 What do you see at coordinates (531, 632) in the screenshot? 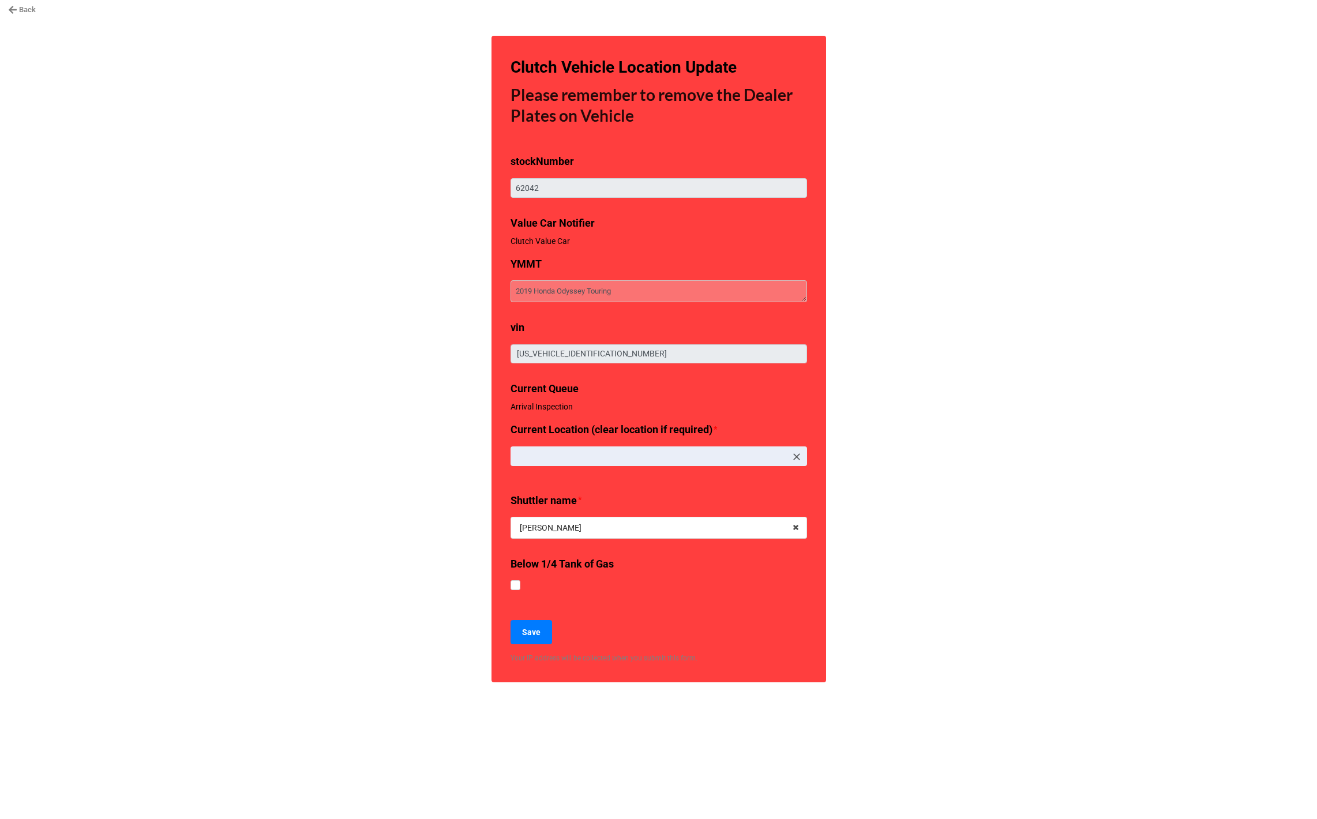
I see `button: Save` at bounding box center [531, 632].